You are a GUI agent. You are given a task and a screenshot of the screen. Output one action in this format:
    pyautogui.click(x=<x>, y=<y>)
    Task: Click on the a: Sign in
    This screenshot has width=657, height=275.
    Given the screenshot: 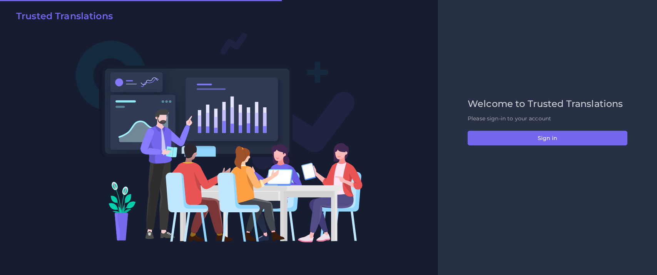 What is the action you would take?
    pyautogui.click(x=547, y=138)
    